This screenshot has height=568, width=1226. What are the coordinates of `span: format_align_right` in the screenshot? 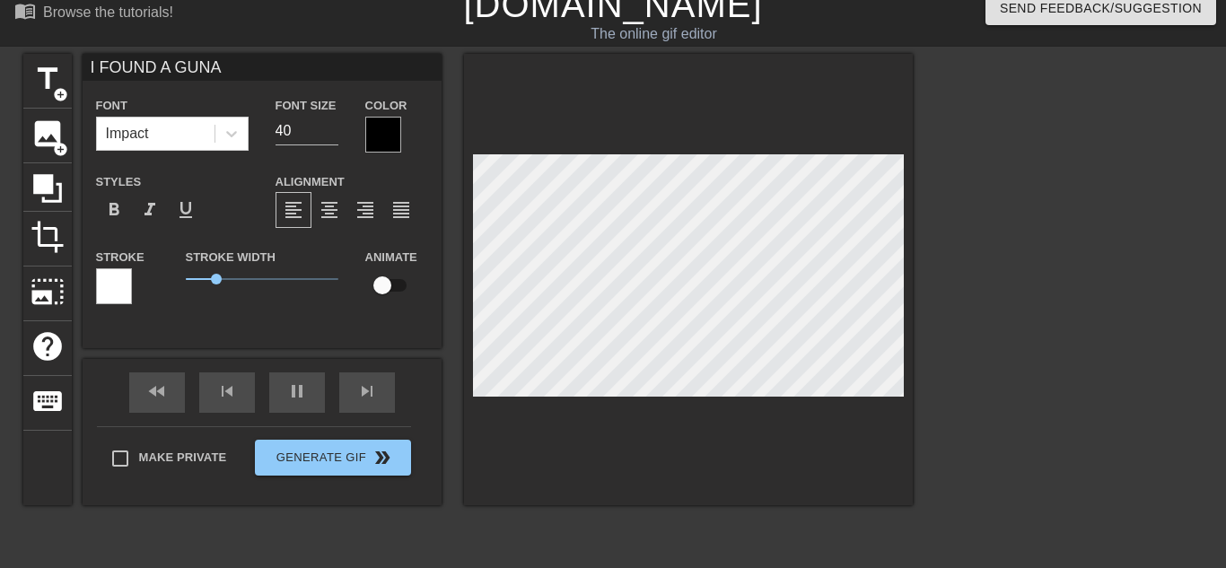 It's located at (365, 210).